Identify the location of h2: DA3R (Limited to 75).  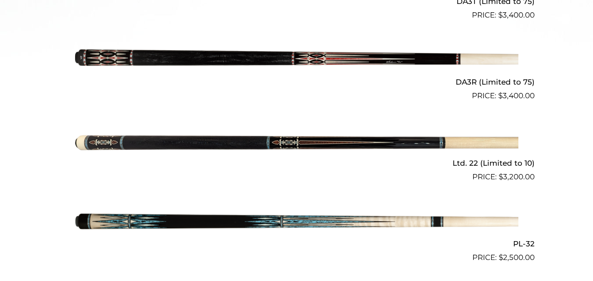
(297, 82).